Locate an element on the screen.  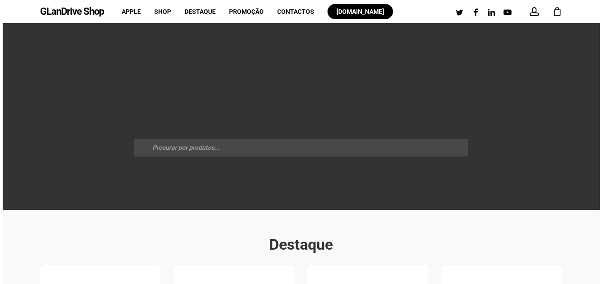
a: Apple is located at coordinates (131, 12).